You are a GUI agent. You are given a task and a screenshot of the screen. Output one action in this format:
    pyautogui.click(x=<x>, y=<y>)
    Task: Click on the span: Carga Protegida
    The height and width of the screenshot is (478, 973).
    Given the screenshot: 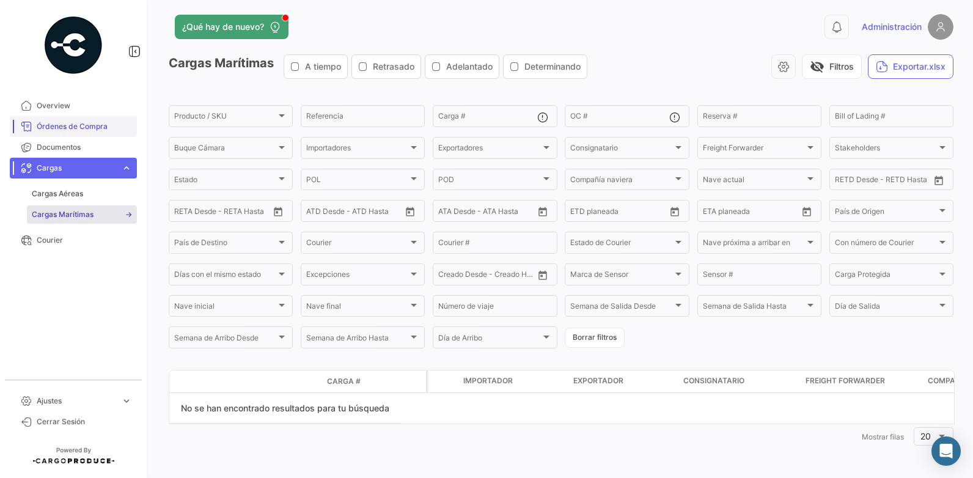 What is the action you would take?
    pyautogui.click(x=885, y=276)
    